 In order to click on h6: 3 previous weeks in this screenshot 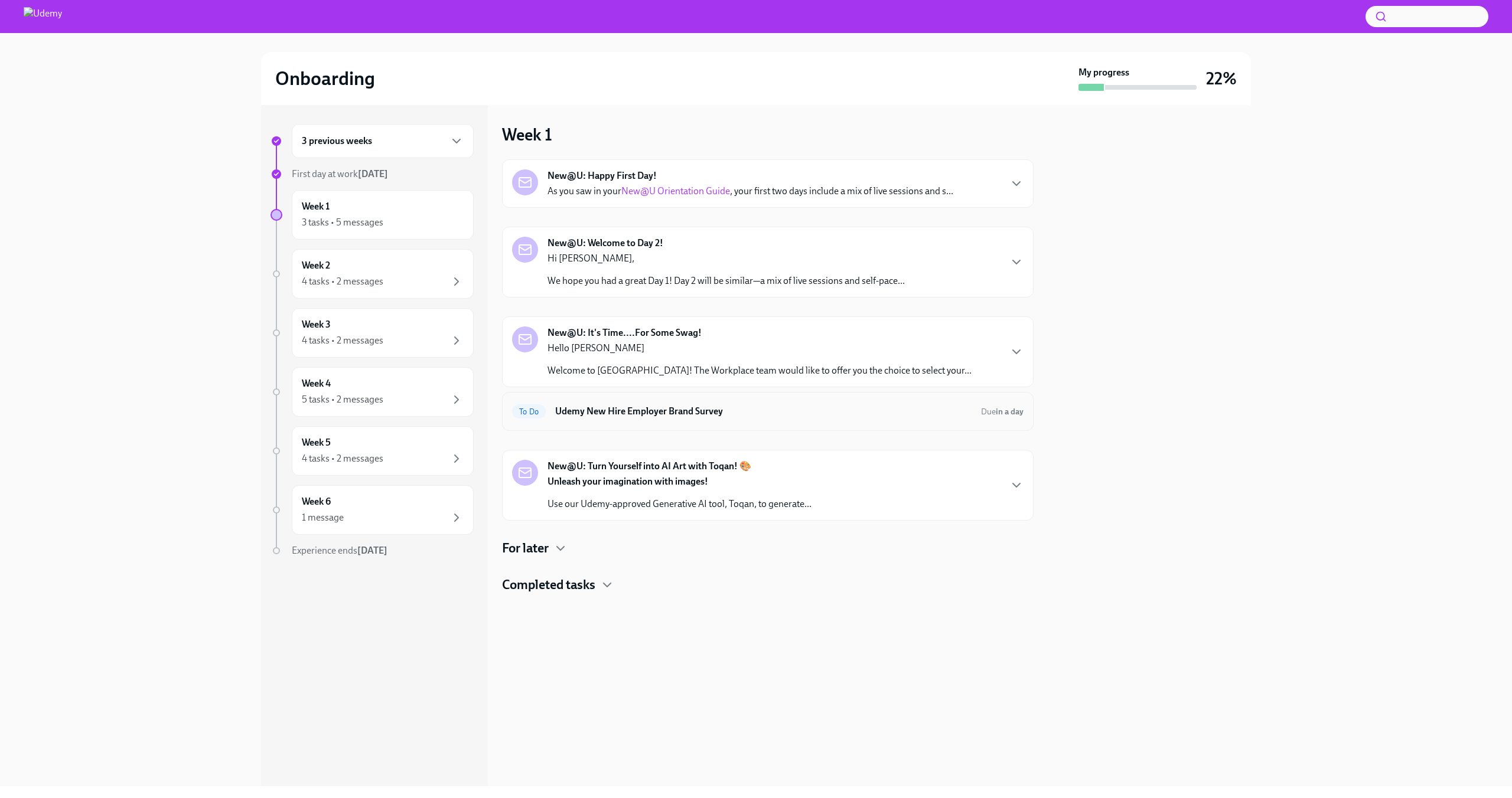, I will do `click(336, 141)`.